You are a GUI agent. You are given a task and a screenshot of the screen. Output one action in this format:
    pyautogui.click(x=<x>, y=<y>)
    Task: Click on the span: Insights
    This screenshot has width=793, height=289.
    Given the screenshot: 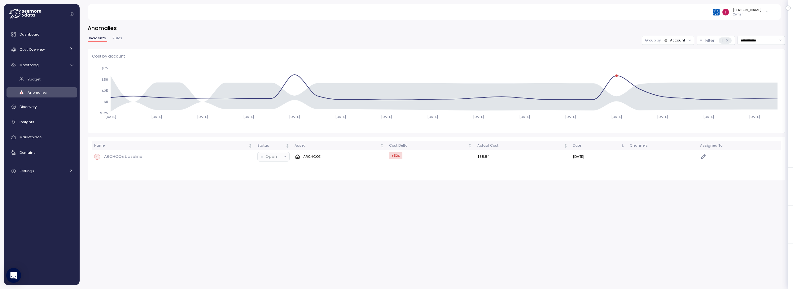 What is the action you would take?
    pyautogui.click(x=27, y=122)
    